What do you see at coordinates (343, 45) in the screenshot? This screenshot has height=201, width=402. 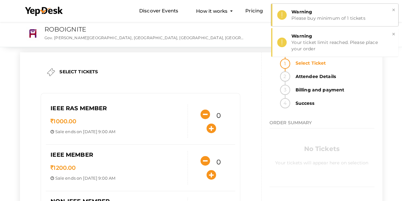 I see `div: Your ticket limit reached. Please place your order` at bounding box center [343, 45].